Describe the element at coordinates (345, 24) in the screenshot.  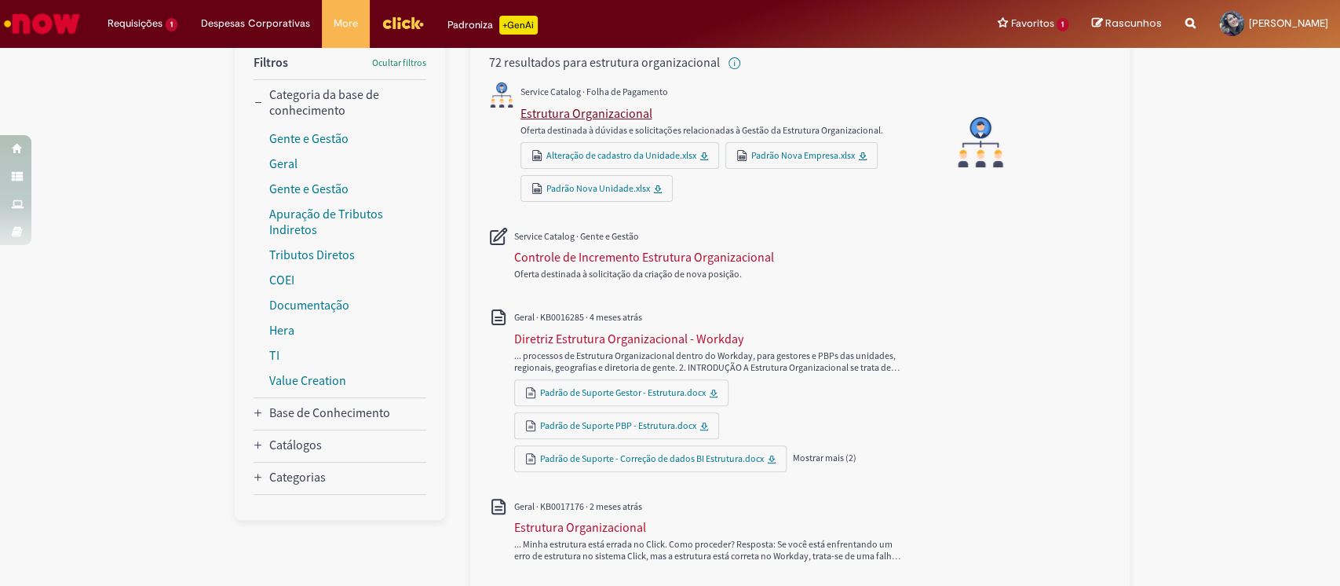
I see `span: More` at that location.